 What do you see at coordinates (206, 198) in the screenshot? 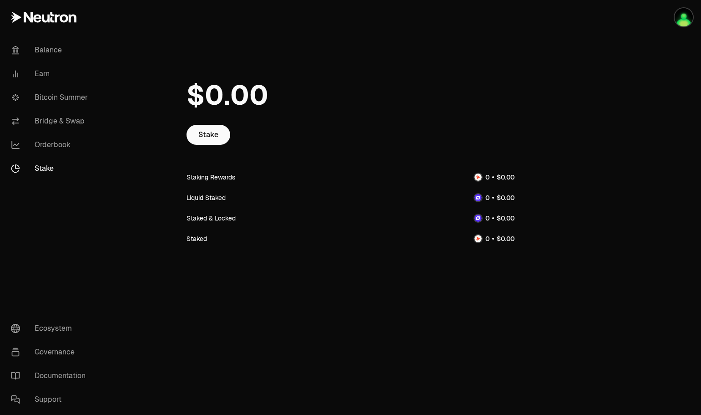
I see `div: Liquid Staked` at bounding box center [206, 198].